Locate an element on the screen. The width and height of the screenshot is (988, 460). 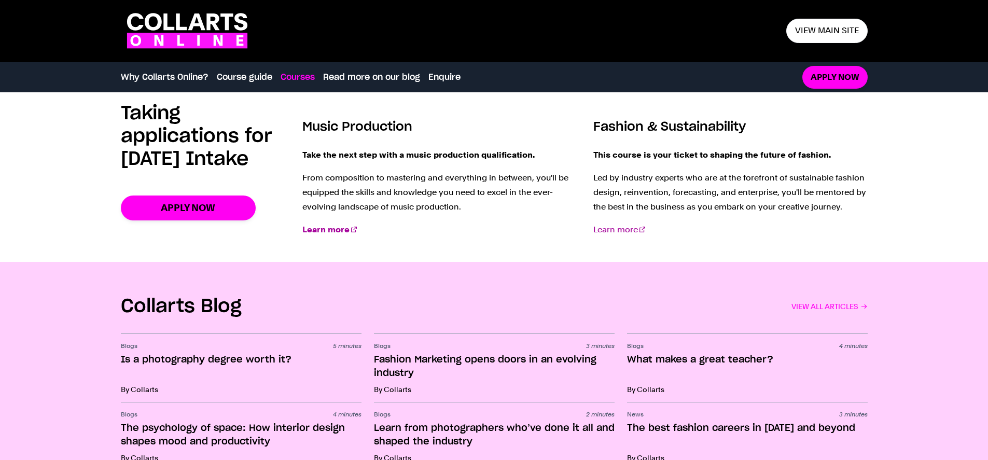
p: From composition to mastering and everything in between, you'll be equipped the skills and knowle... is located at coordinates (439, 192).